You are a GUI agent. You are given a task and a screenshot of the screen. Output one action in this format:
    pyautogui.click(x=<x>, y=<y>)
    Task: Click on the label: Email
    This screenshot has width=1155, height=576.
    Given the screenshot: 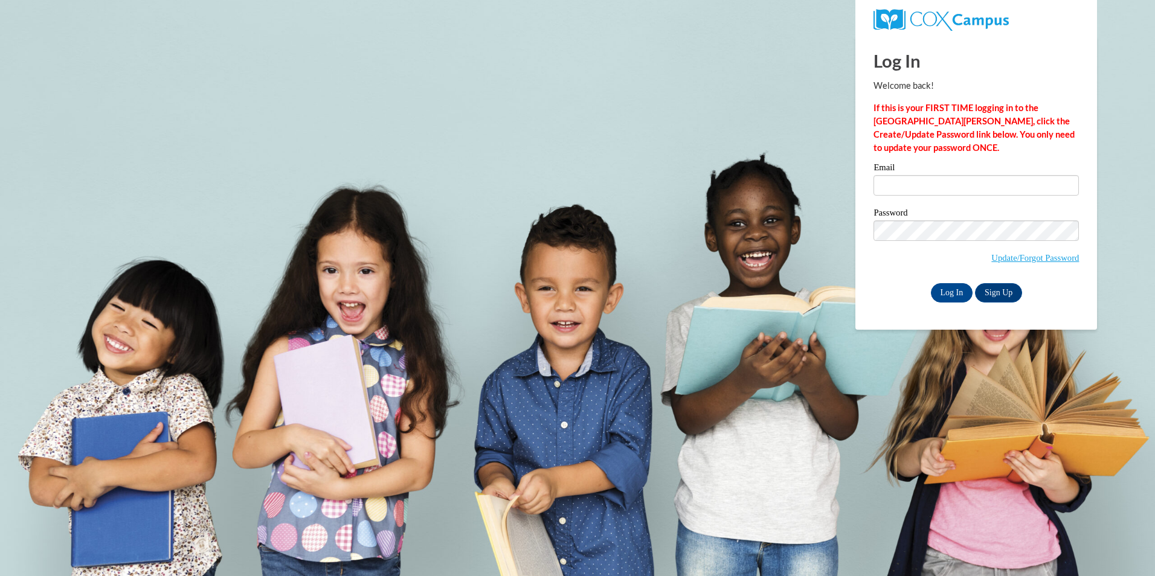 What is the action you would take?
    pyautogui.click(x=976, y=169)
    